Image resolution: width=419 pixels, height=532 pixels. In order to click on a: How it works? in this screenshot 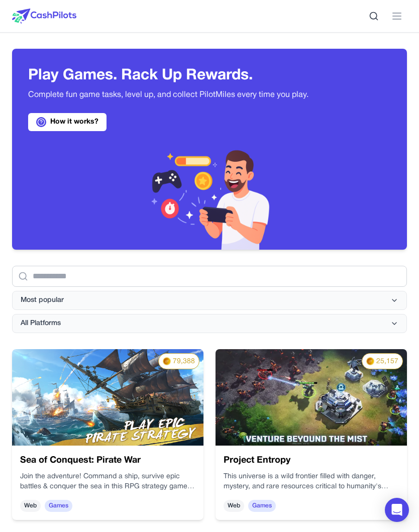, I will do `click(67, 122)`.